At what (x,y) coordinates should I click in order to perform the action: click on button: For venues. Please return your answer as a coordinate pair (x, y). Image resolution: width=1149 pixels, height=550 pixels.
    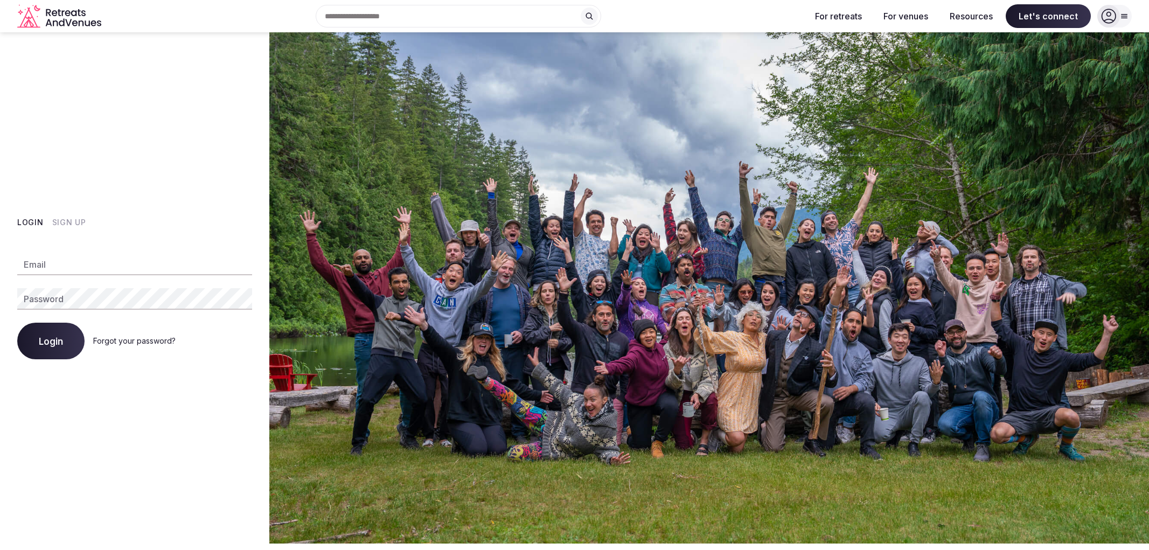
    Looking at the image, I should click on (905, 16).